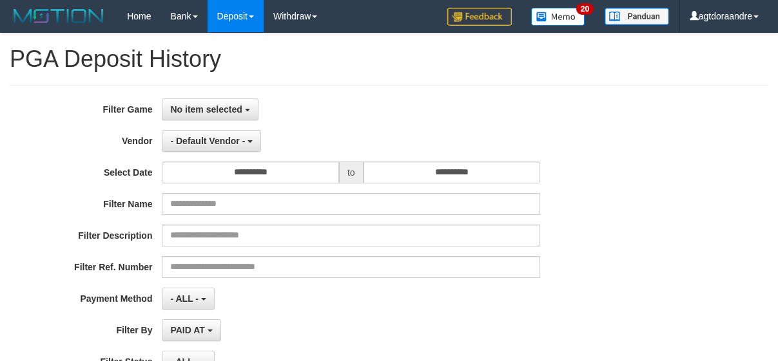  I want to click on span: - Default Vendor -, so click(207, 141).